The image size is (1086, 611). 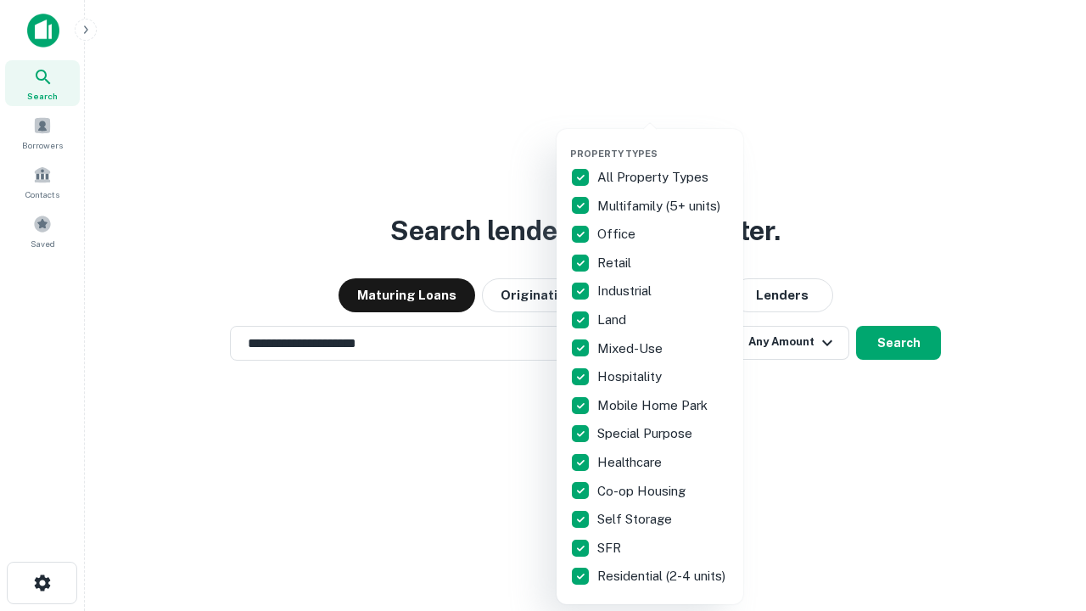 What do you see at coordinates (611, 548) in the screenshot?
I see `p: SFR` at bounding box center [611, 548].